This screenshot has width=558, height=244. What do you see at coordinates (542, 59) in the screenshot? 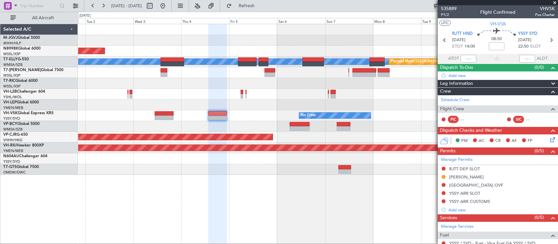
I see `span: ALDT` at bounding box center [542, 59].